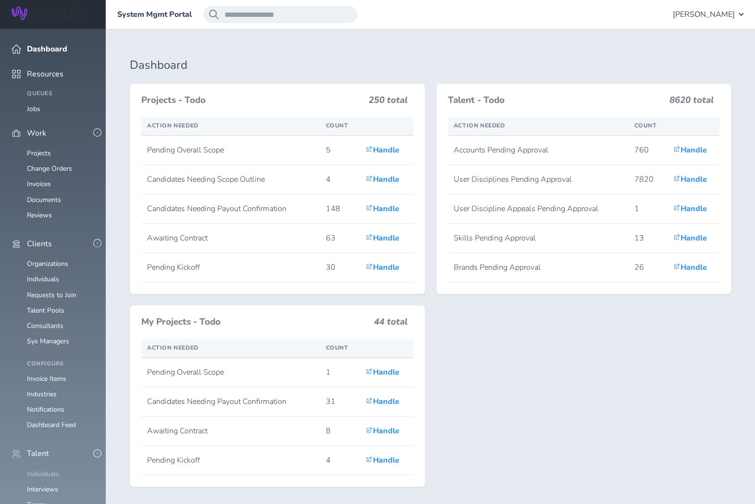 This screenshot has height=504, width=755. What do you see at coordinates (39, 244) in the screenshot?
I see `span: Clients` at bounding box center [39, 244].